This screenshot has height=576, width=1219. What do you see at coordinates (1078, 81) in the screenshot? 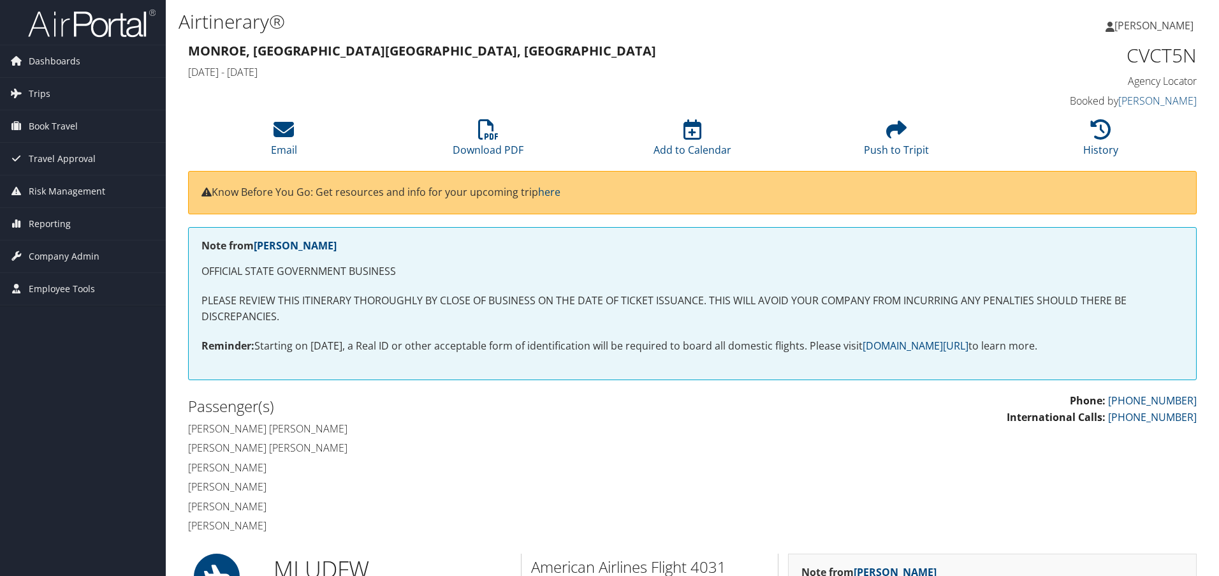
I see `h4: Agency Locator` at bounding box center [1078, 81].